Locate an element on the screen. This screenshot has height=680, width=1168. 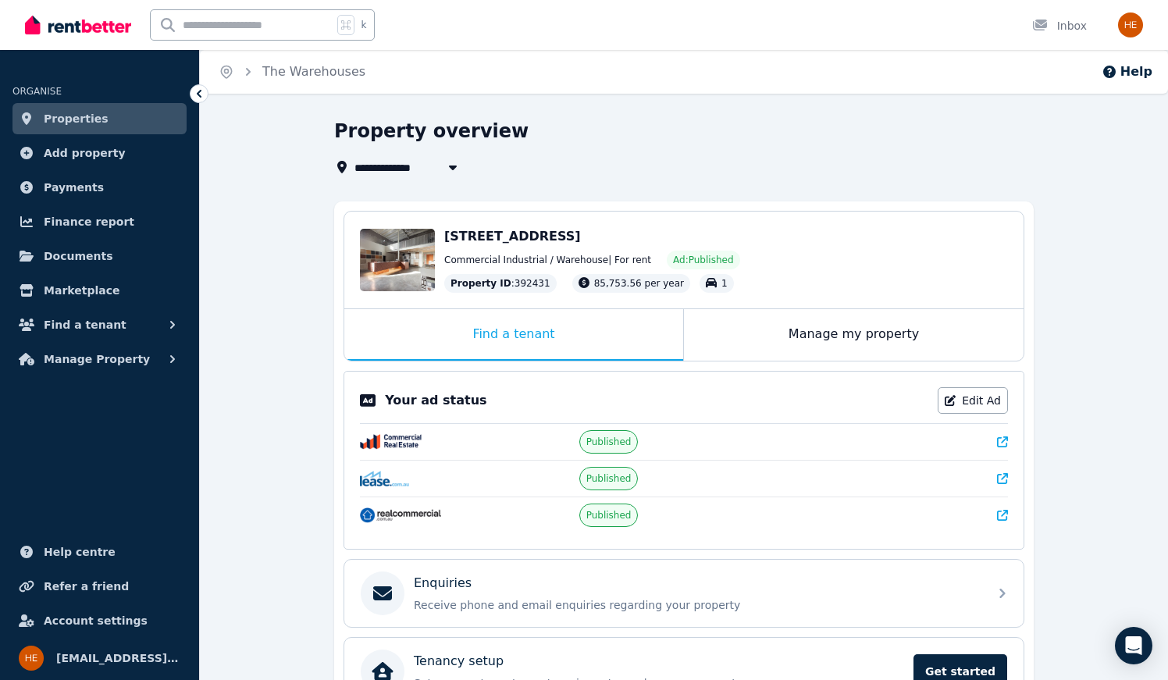
a: Payments is located at coordinates (99, 187).